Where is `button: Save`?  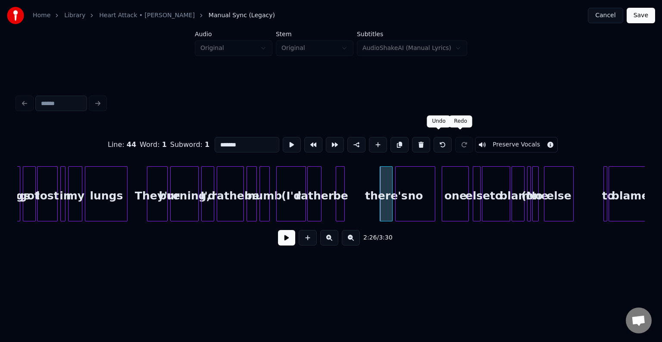 button: Save is located at coordinates (641, 16).